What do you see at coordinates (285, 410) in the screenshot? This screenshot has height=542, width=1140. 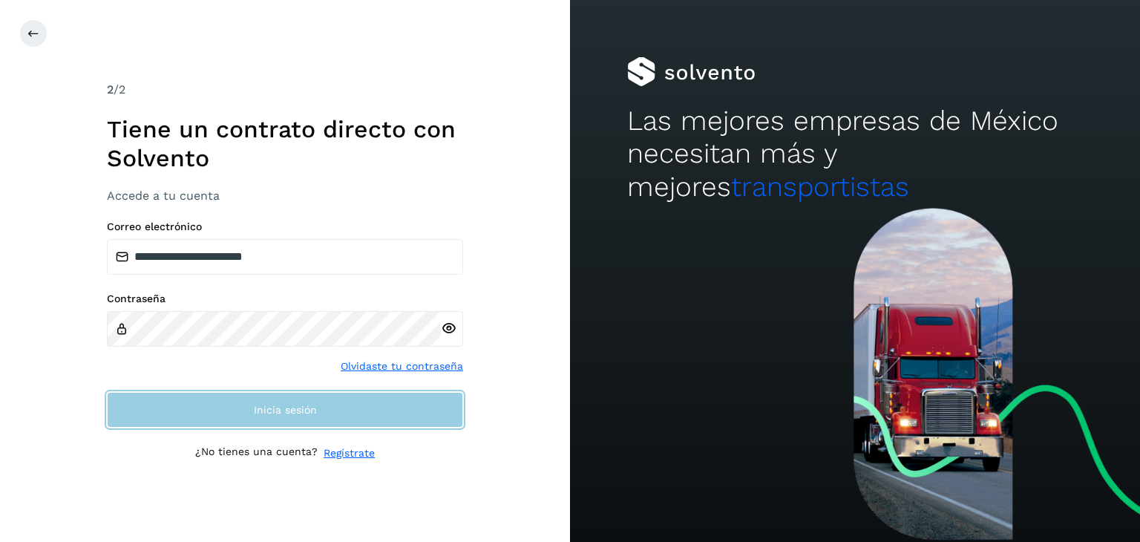 I see `span: Inicia sesión` at bounding box center [285, 410].